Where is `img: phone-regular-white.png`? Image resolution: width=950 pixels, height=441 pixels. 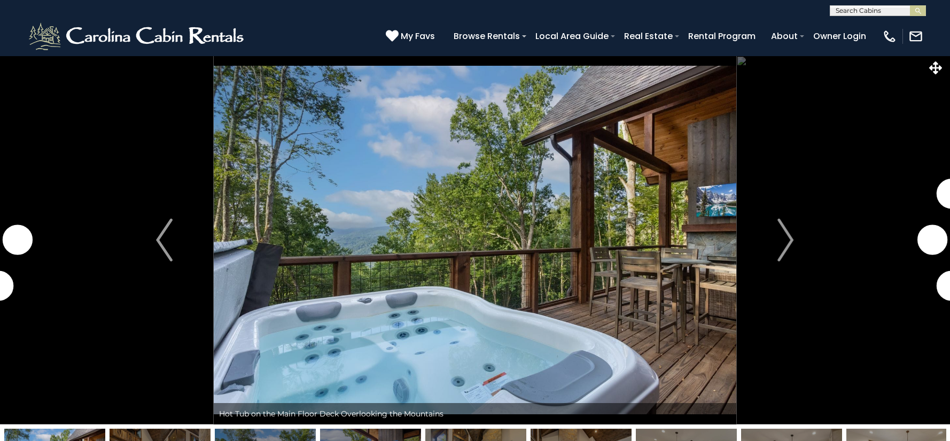 img: phone-regular-white.png is located at coordinates (890, 36).